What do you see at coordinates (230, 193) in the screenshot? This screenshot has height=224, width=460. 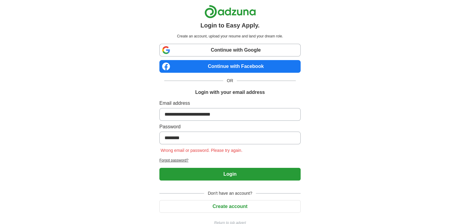 I see `span: Don't have an account?` at bounding box center [230, 193].